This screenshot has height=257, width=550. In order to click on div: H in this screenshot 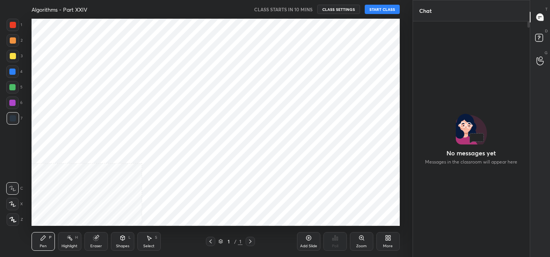, I will do `click(76, 237)`.